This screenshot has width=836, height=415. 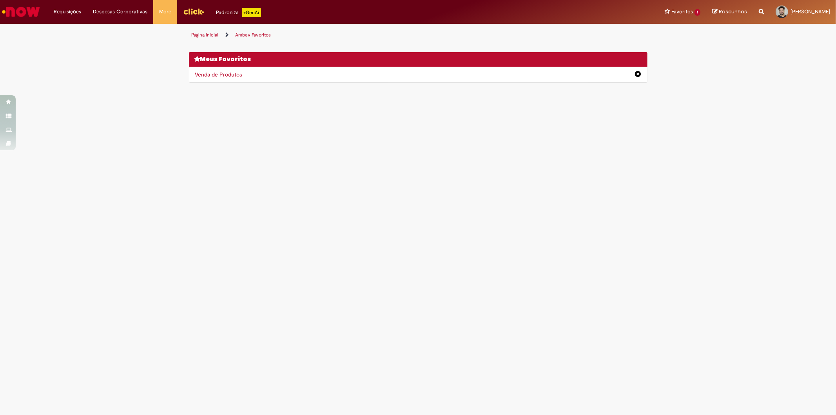 I want to click on img: ServiceNow, so click(x=21, y=12).